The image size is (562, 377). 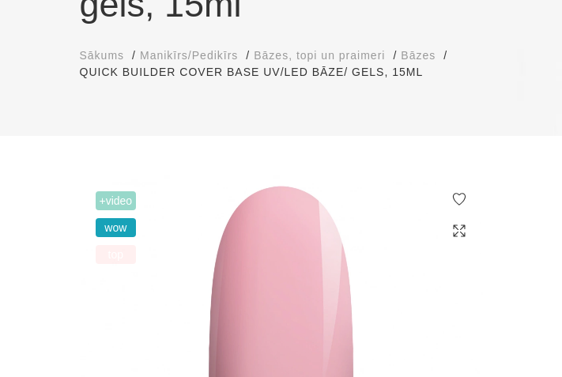 I want to click on span: Sākums, so click(x=102, y=55).